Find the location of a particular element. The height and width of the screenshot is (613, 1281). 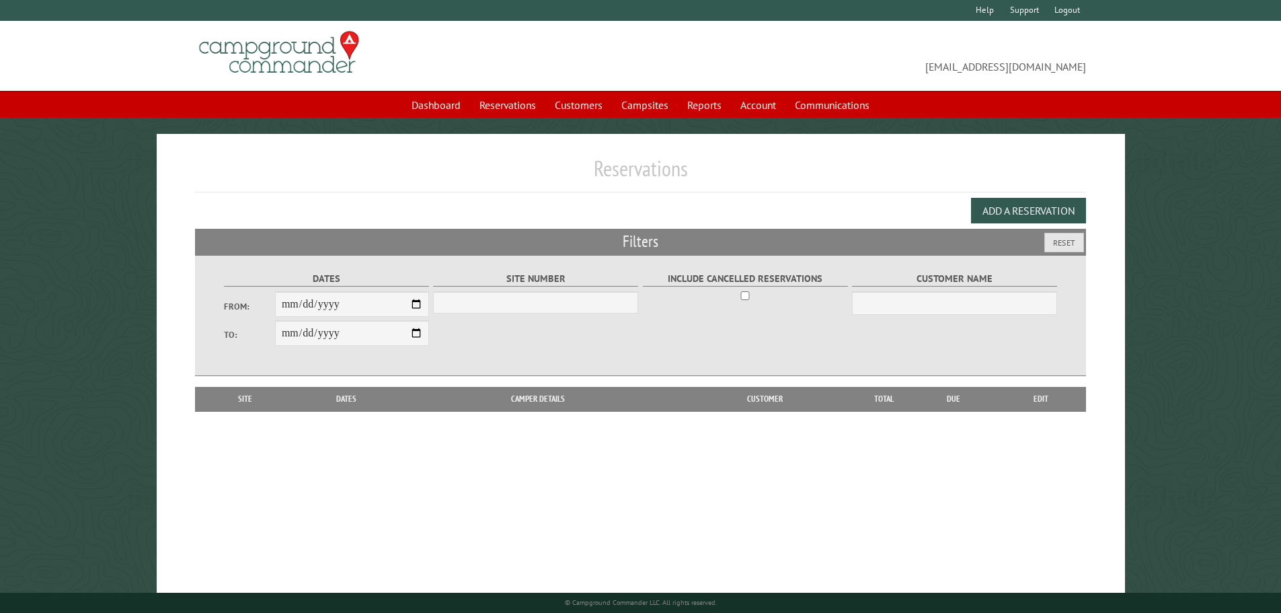

th: Site is located at coordinates (246, 399).